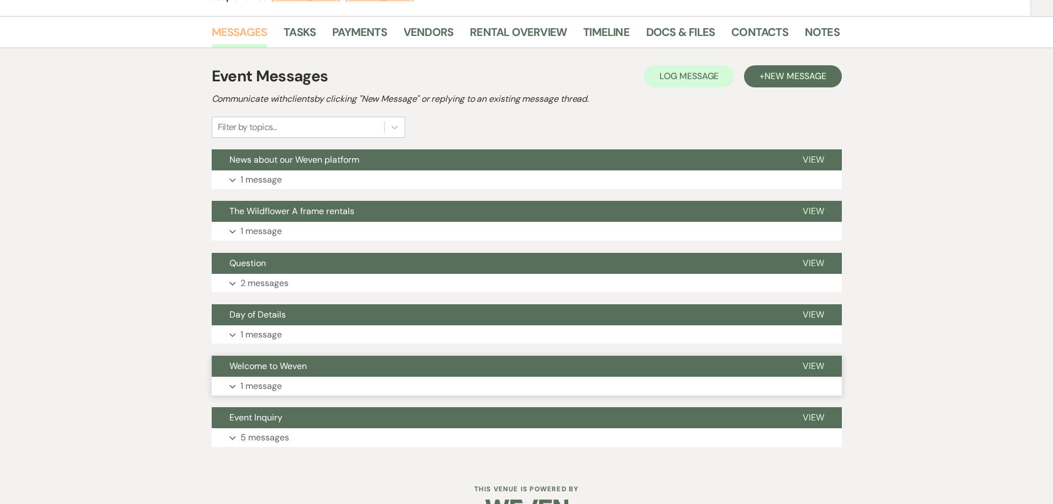  What do you see at coordinates (793, 76) in the screenshot?
I see `button: +New Message` at bounding box center [793, 76].